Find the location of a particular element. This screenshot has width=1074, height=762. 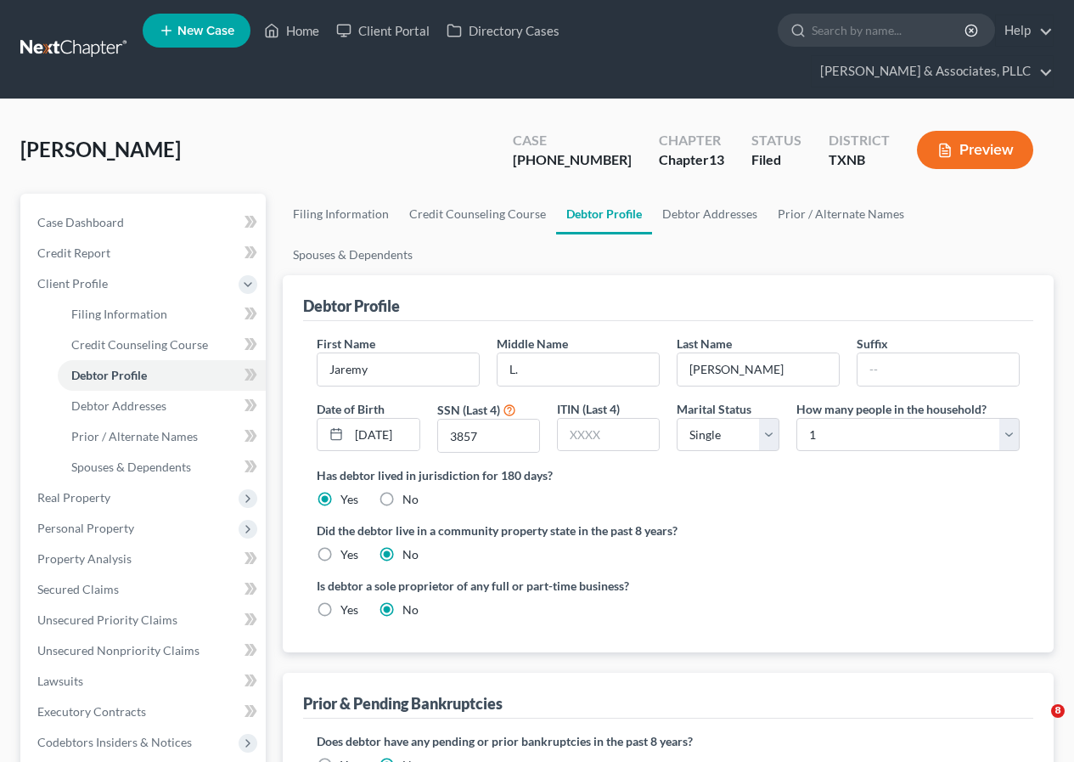

span: Unsecured Nonpriority Claims is located at coordinates (118, 650).